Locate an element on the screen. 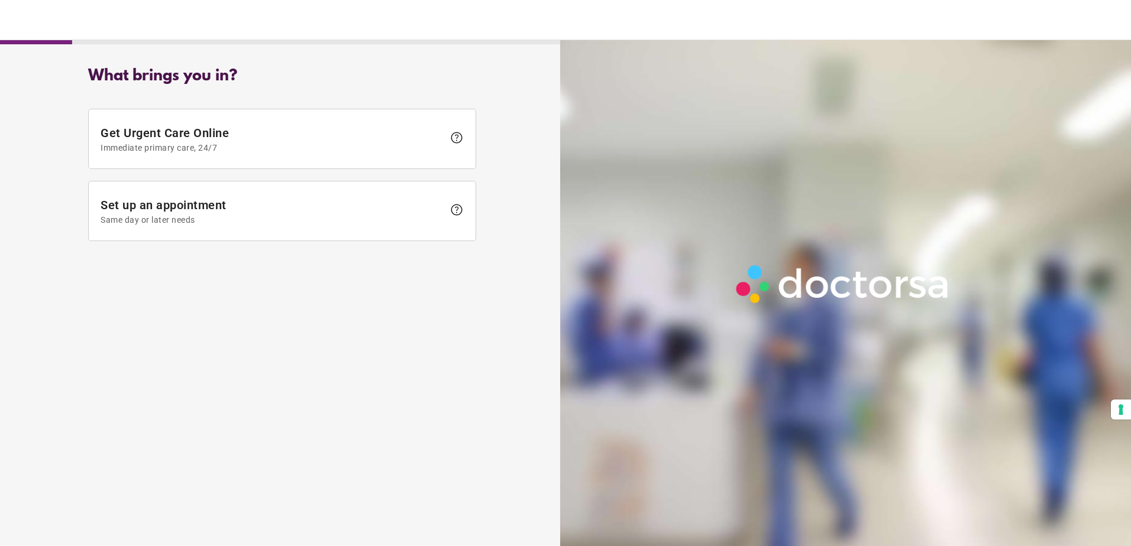 This screenshot has height=546, width=1131. span: Set up an appointment is located at coordinates (272, 211).